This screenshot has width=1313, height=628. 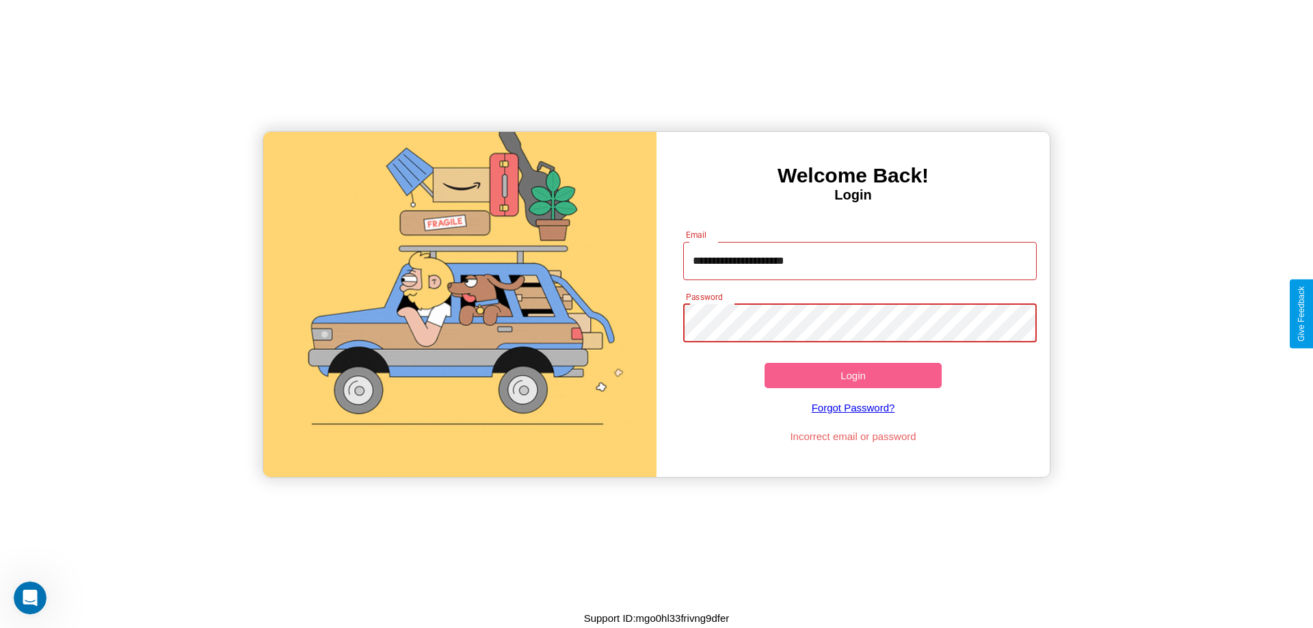 What do you see at coordinates (656, 618) in the screenshot?
I see `p: Support ID: mgo0hl33frivng9dfer` at bounding box center [656, 618].